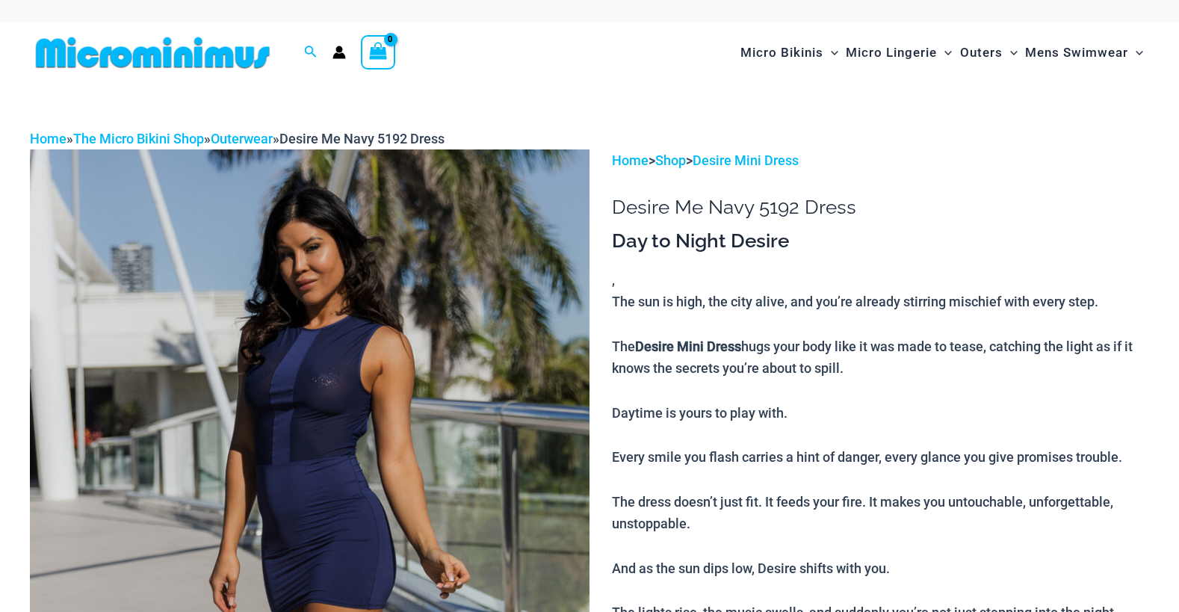 The width and height of the screenshot is (1179, 612). What do you see at coordinates (942, 52) in the screenshot?
I see `nav: Site Navigation` at bounding box center [942, 52].